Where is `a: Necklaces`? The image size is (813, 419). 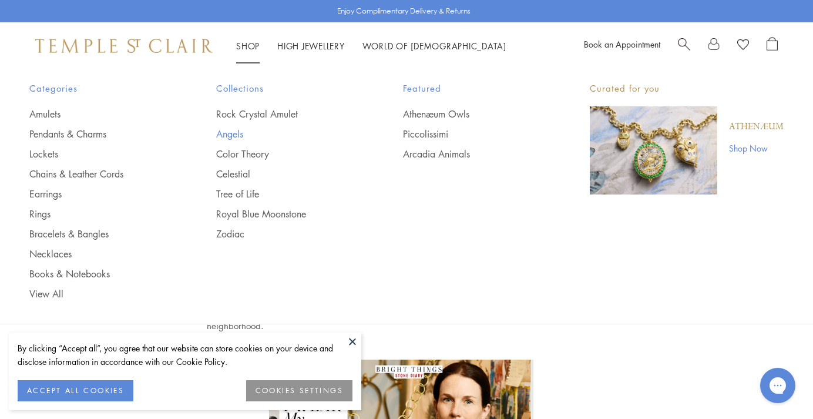
a: Necklaces is located at coordinates (99, 254).